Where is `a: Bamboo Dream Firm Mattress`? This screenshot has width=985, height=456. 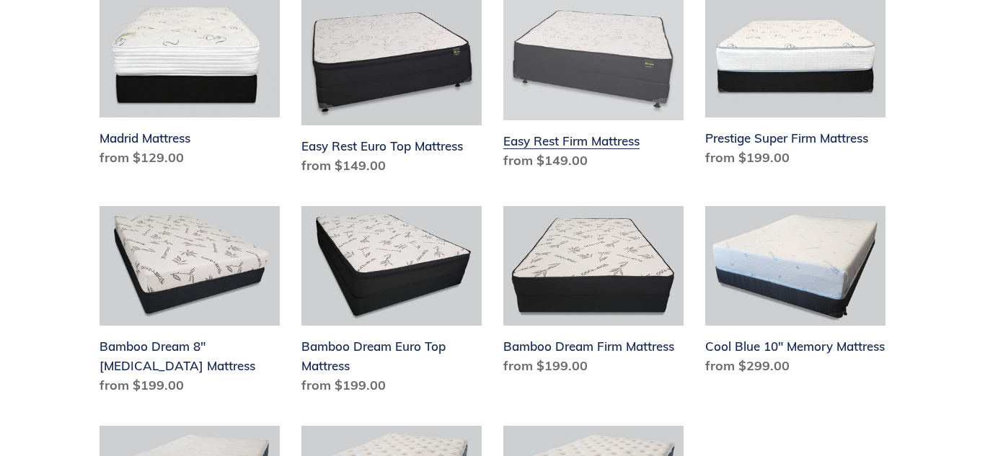 a: Bamboo Dream Firm Mattress is located at coordinates (593, 294).